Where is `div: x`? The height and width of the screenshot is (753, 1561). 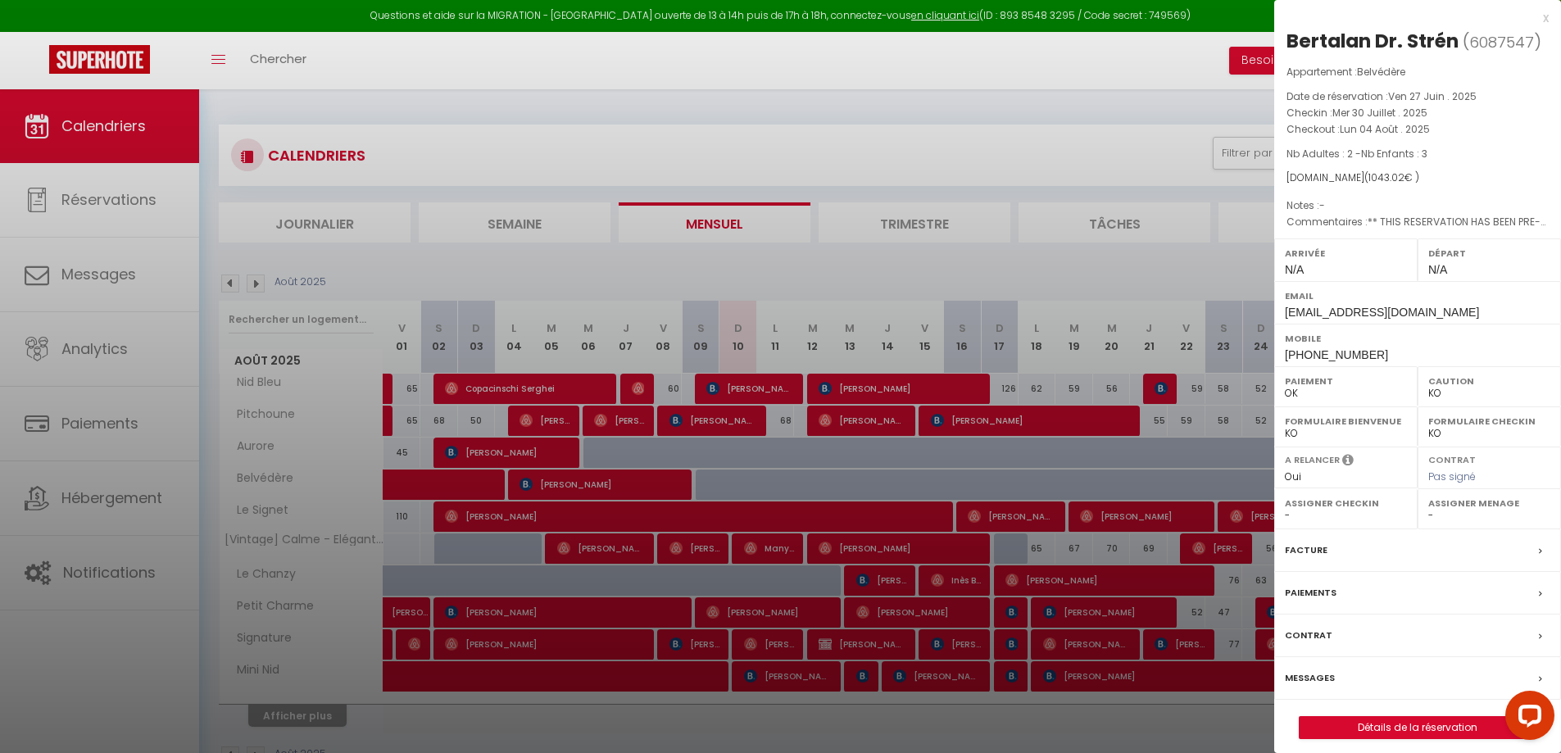
div: x is located at coordinates (1411, 18).